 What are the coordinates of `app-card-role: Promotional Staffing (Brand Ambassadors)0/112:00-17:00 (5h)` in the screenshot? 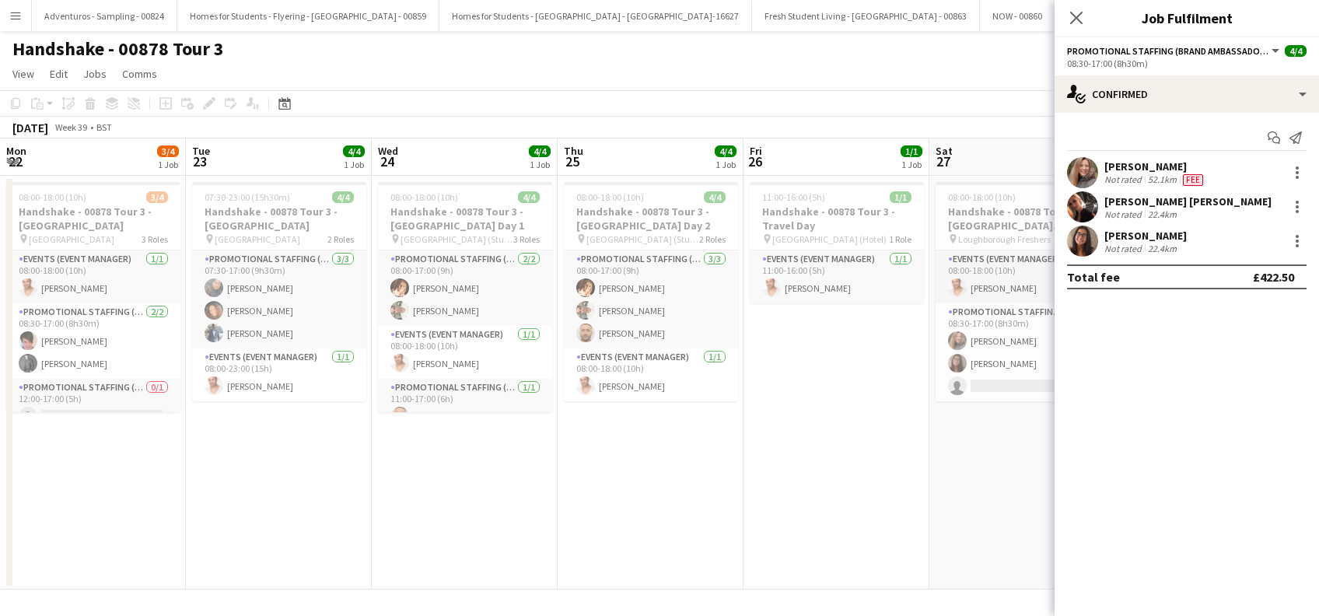 It's located at (93, 405).